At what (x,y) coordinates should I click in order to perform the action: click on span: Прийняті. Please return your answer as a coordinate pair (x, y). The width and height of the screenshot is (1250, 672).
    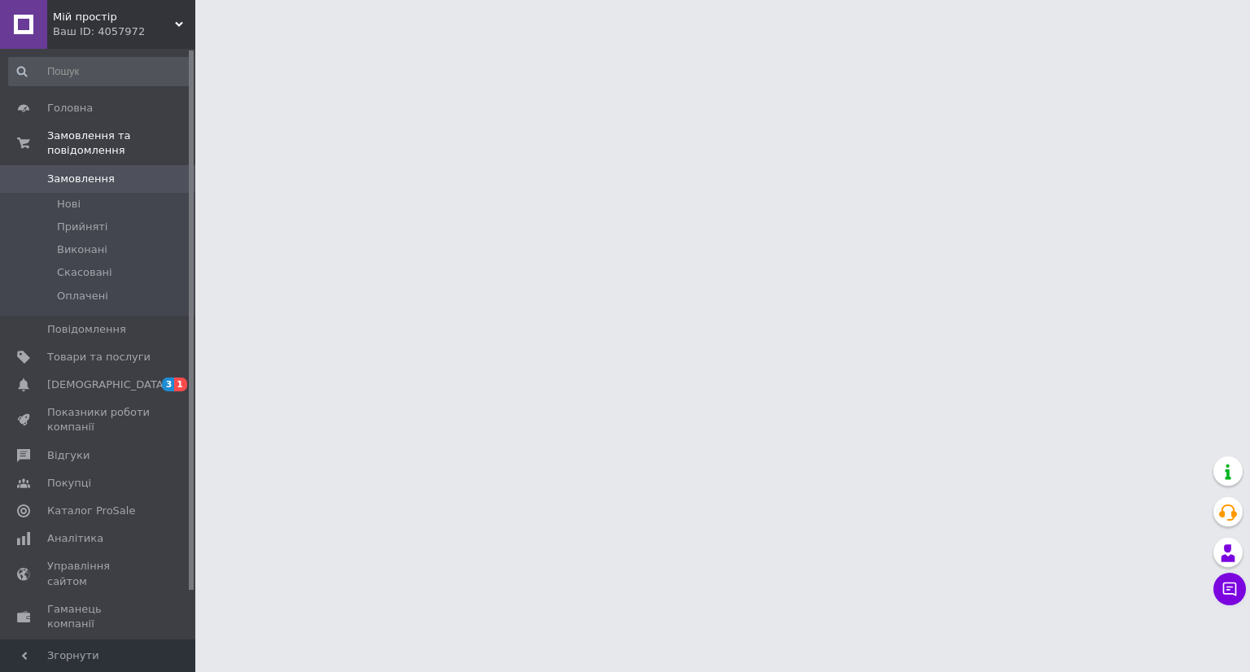
    Looking at the image, I should click on (82, 227).